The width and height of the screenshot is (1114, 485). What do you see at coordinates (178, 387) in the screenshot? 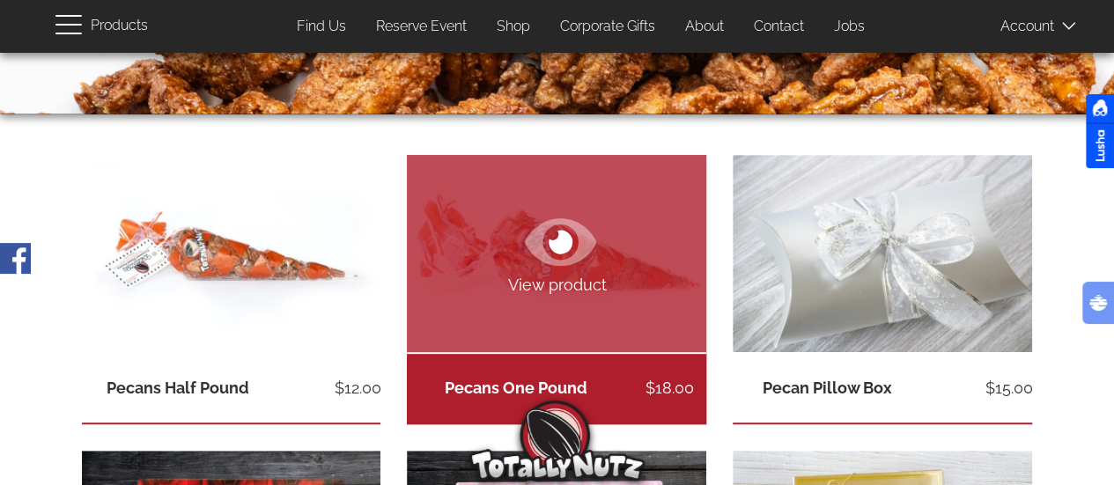
I see `a: Pecans Half Pound` at bounding box center [178, 387].